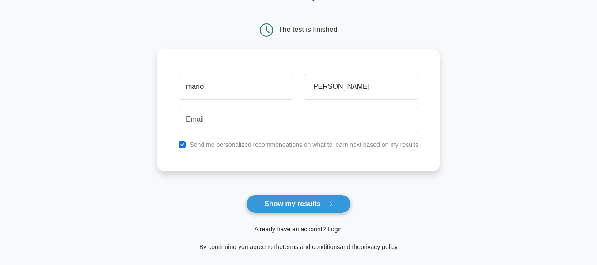 The image size is (597, 265). Describe the element at coordinates (379, 247) in the screenshot. I see `a: privacy policy` at that location.